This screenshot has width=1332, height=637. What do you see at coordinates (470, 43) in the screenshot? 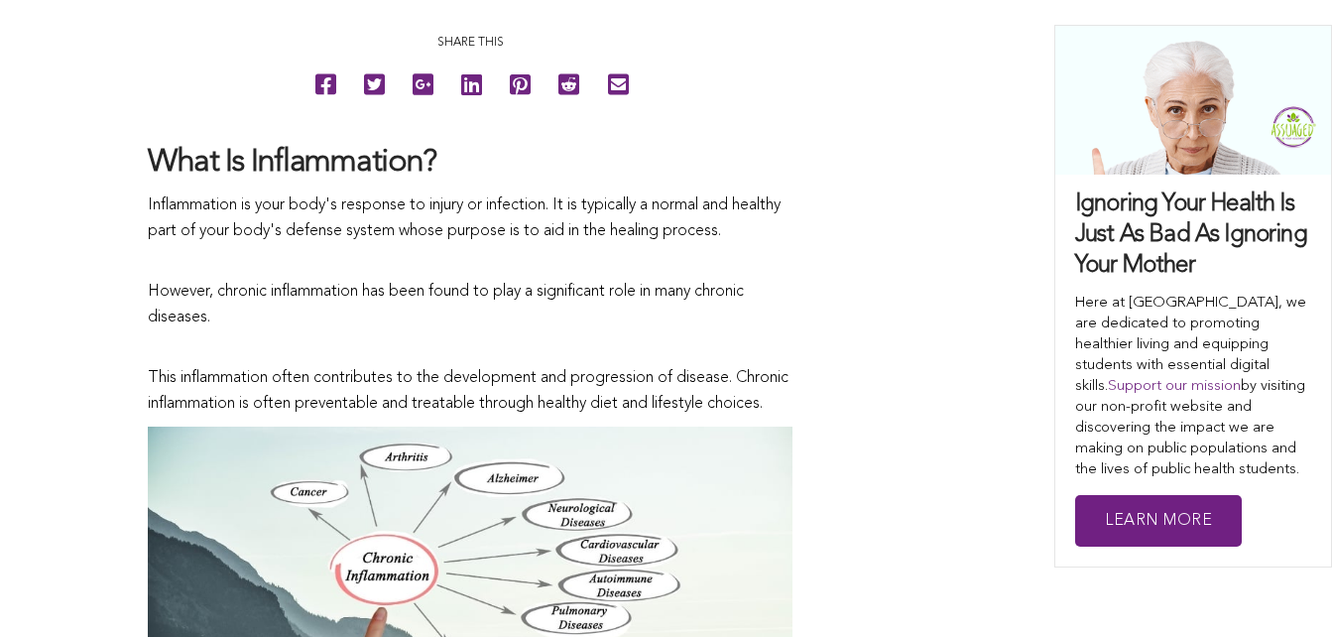
I see `p: Share this` at bounding box center [470, 43].